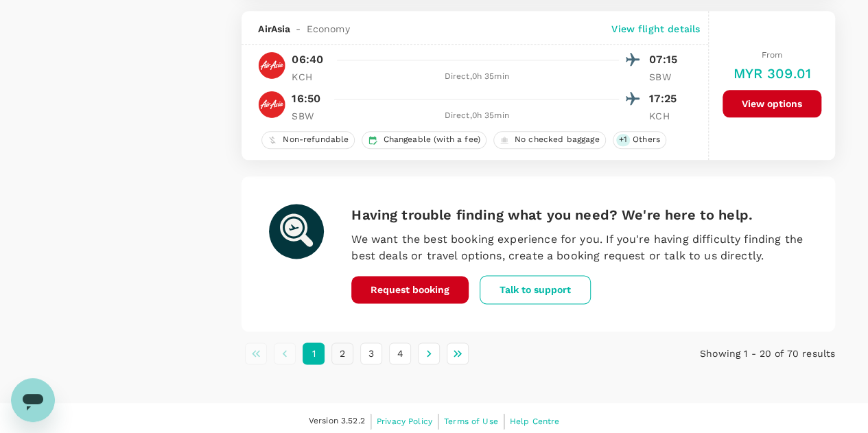 This screenshot has width=868, height=433. Describe the element at coordinates (429, 353) in the screenshot. I see `button: Go to next page` at that location.